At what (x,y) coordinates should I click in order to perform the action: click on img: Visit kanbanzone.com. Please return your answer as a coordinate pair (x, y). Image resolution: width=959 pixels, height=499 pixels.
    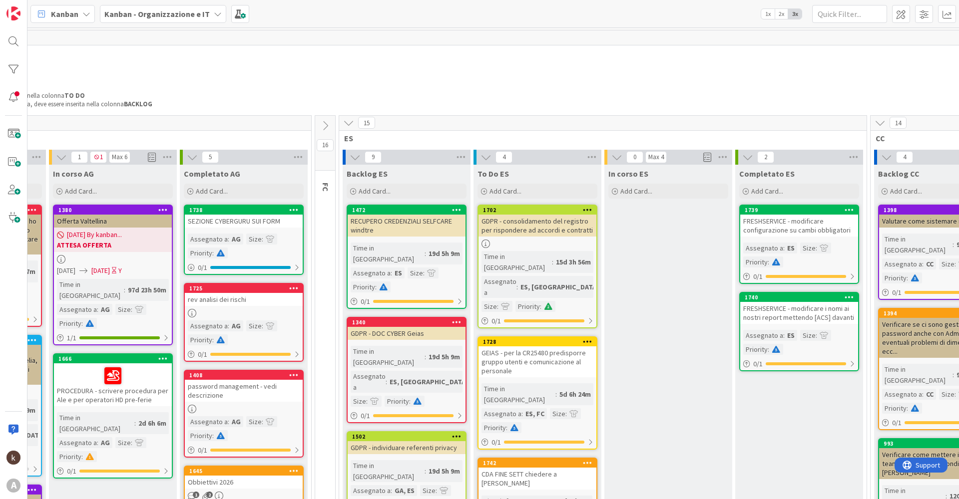
    Looking at the image, I should click on (13, 13).